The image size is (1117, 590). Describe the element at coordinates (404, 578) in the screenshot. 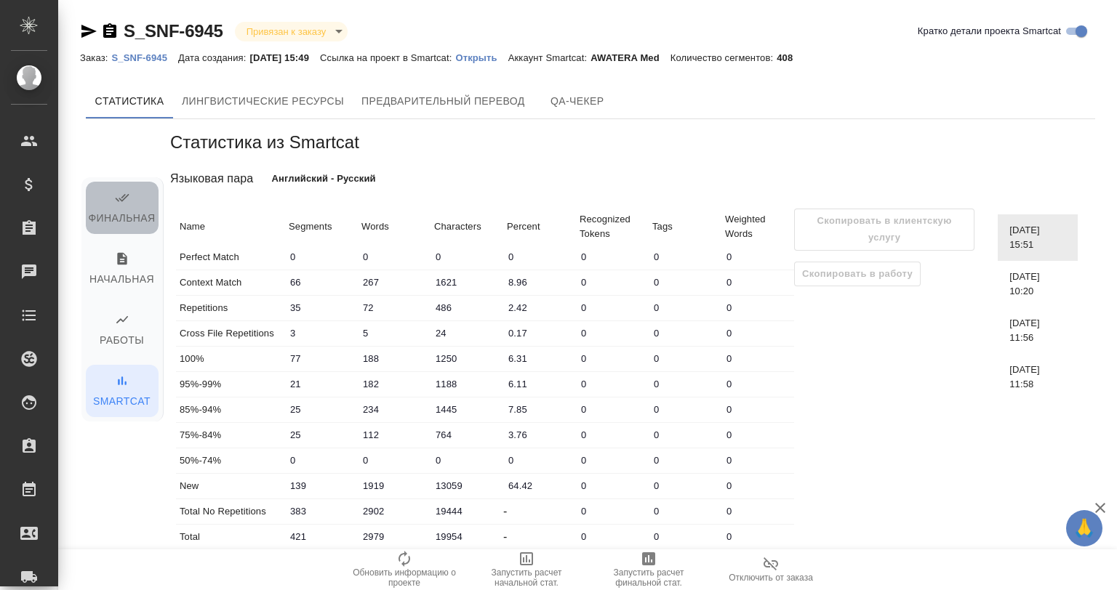

I see `span: Обновить информацию о проекте` at that location.